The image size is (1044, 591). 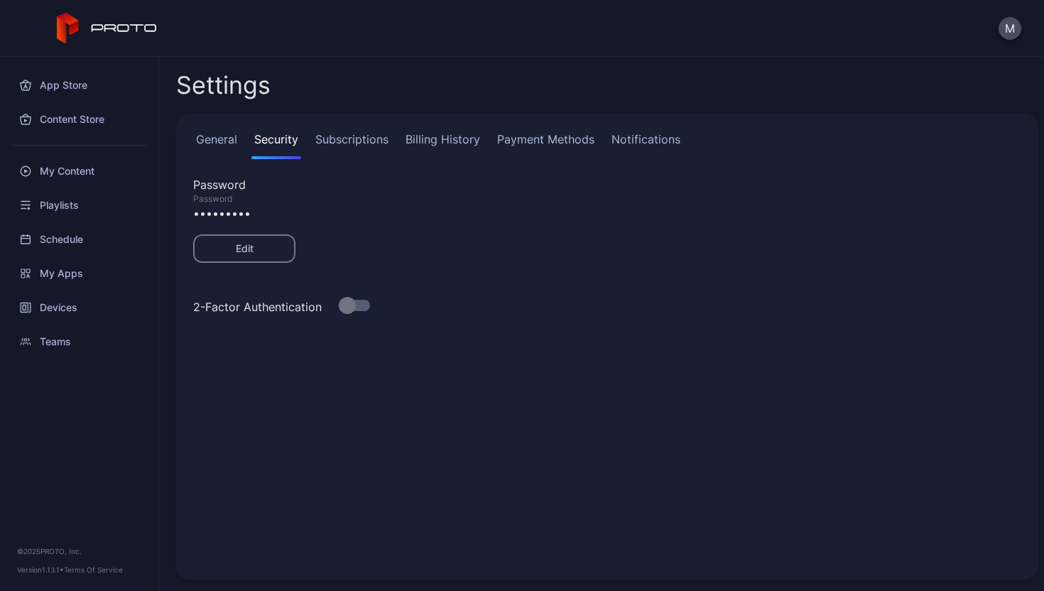 What do you see at coordinates (79, 239) in the screenshot?
I see `div: Schedule` at bounding box center [79, 239].